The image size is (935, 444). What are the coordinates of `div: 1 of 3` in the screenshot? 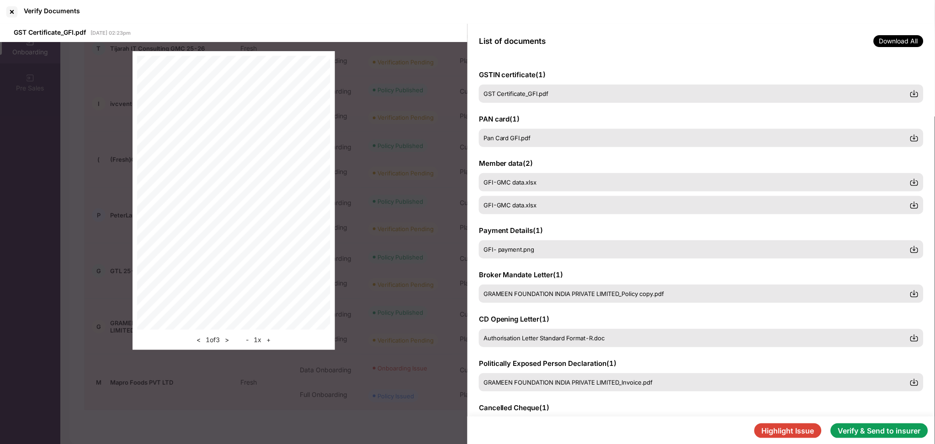 It's located at (213, 340).